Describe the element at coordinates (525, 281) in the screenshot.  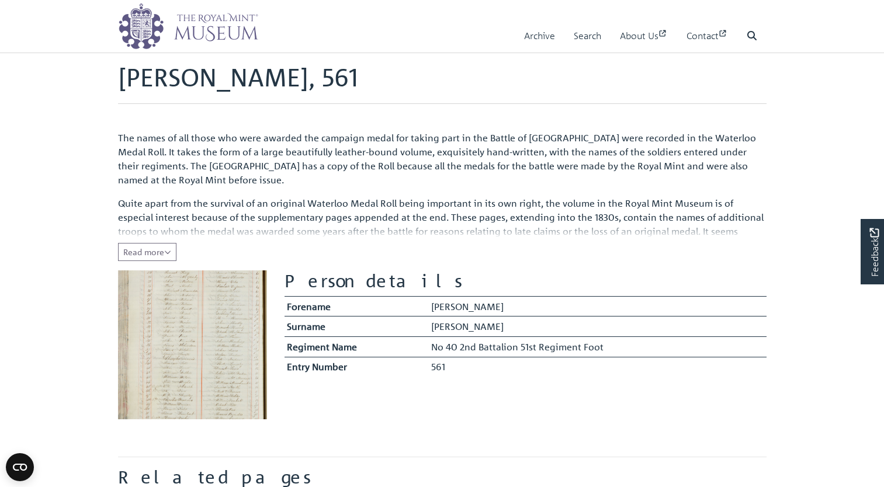
I see `h2: Person details` at that location.